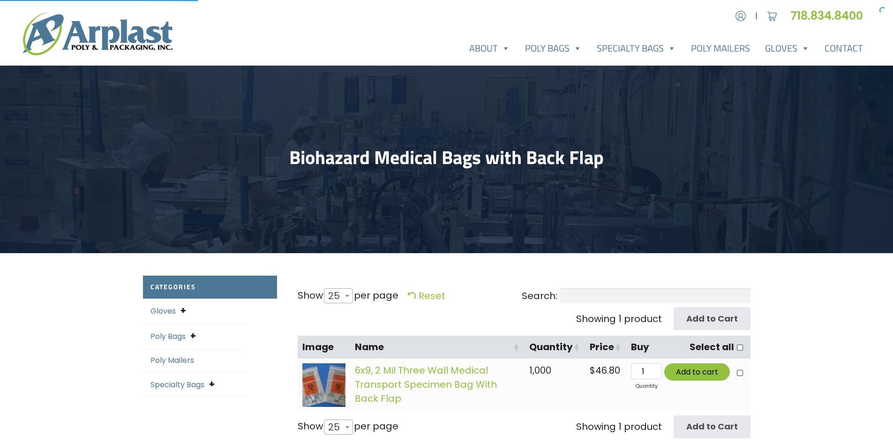 Image resolution: width=893 pixels, height=443 pixels. Describe the element at coordinates (426, 296) in the screenshot. I see `a: Reset` at that location.